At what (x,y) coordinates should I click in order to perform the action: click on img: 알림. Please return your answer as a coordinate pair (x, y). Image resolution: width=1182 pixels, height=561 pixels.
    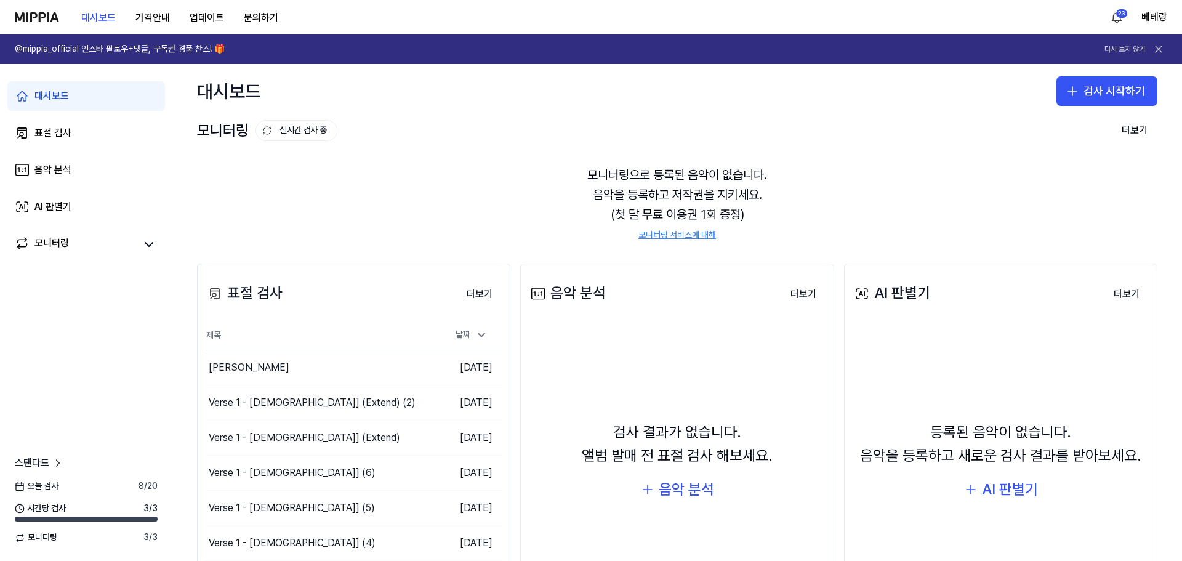
    Looking at the image, I should click on (1117, 17).